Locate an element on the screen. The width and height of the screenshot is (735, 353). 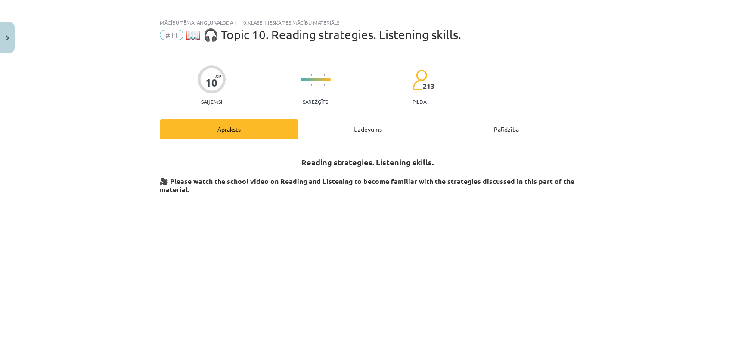
div: Apraksts is located at coordinates (229, 129).